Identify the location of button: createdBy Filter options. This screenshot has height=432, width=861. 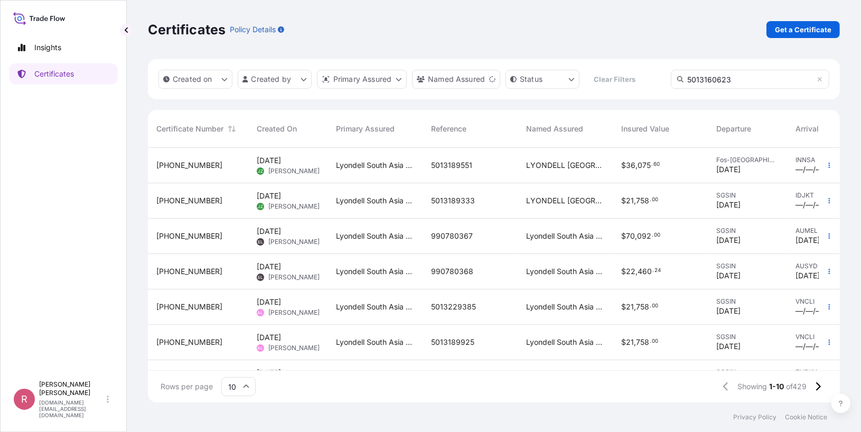
(275, 79).